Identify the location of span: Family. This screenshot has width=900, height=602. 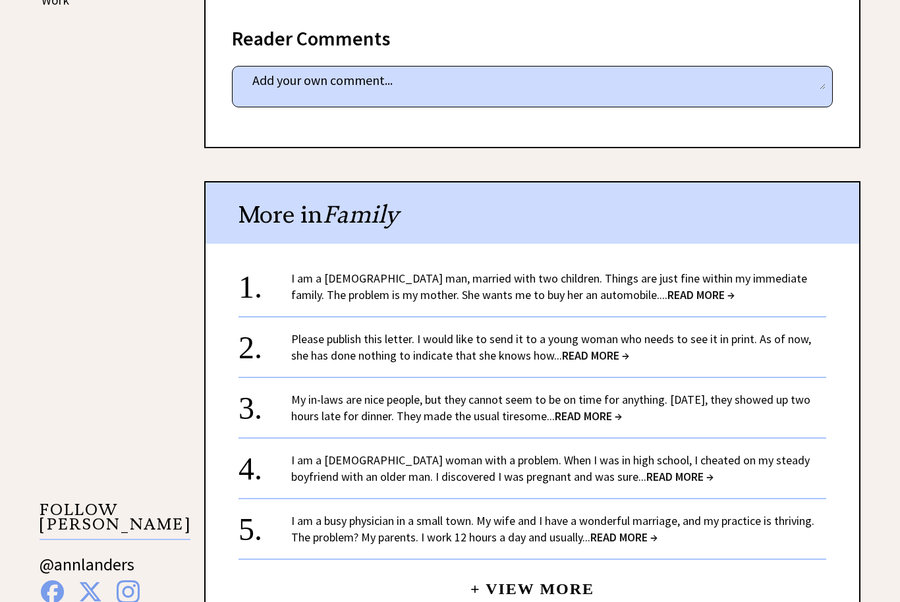
(360, 214).